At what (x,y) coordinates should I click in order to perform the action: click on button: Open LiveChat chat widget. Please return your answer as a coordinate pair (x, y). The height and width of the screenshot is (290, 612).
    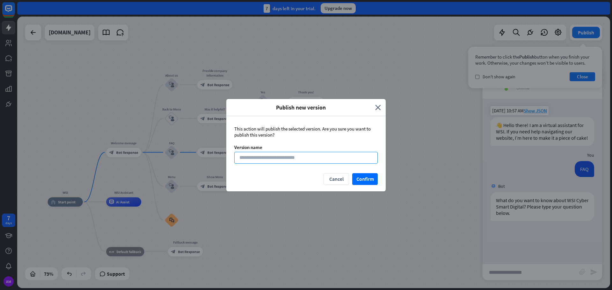
    Looking at the image, I should click on (15, 12).